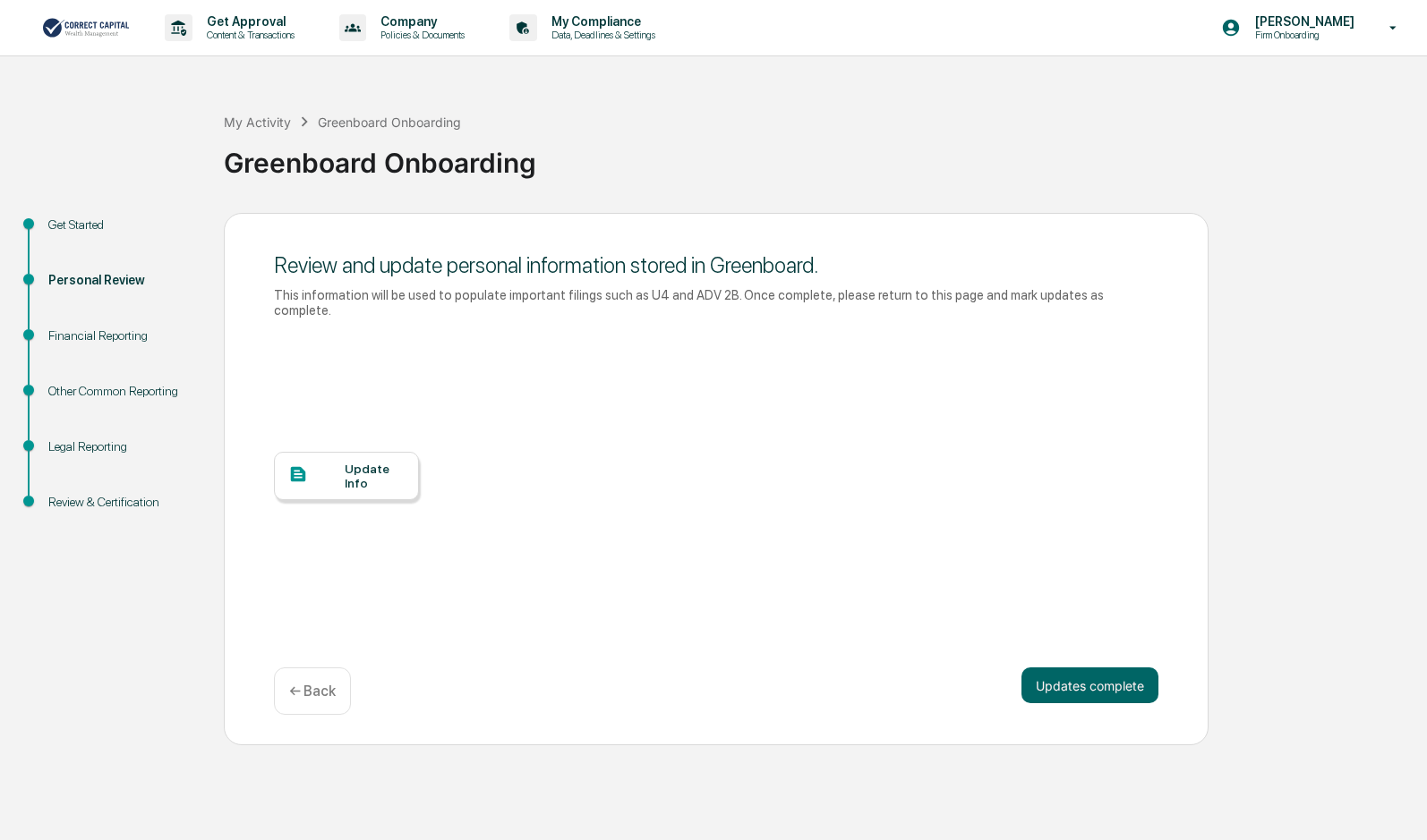 Image resolution: width=1427 pixels, height=840 pixels. What do you see at coordinates (600, 34) in the screenshot?
I see `p: Data, Deadlines & Settings` at bounding box center [600, 34].